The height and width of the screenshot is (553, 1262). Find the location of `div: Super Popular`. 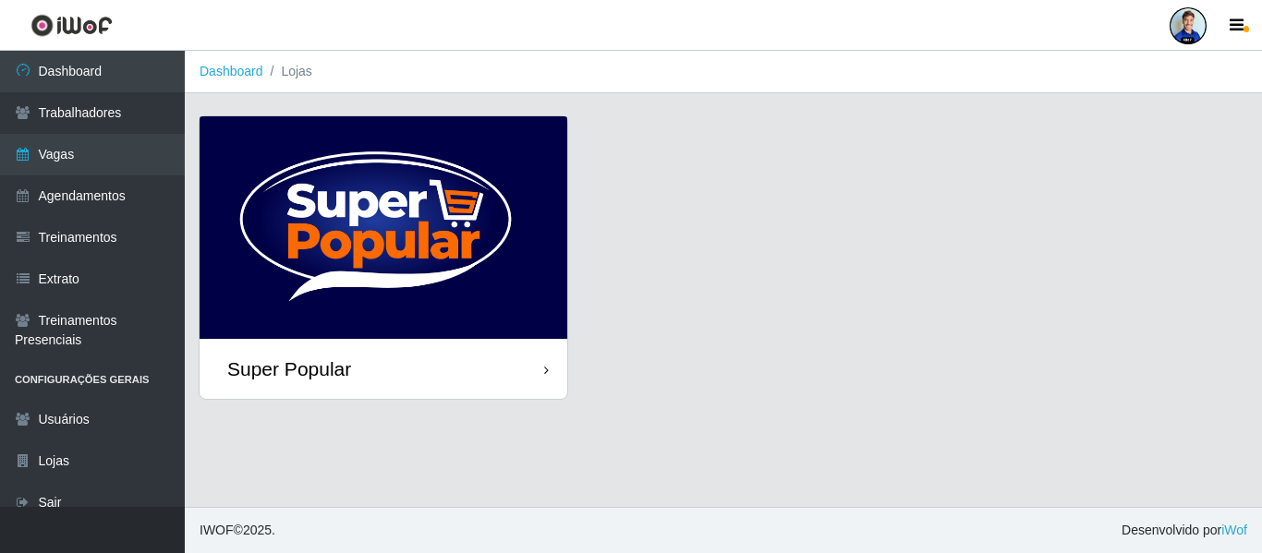

div: Super Popular is located at coordinates (289, 369).